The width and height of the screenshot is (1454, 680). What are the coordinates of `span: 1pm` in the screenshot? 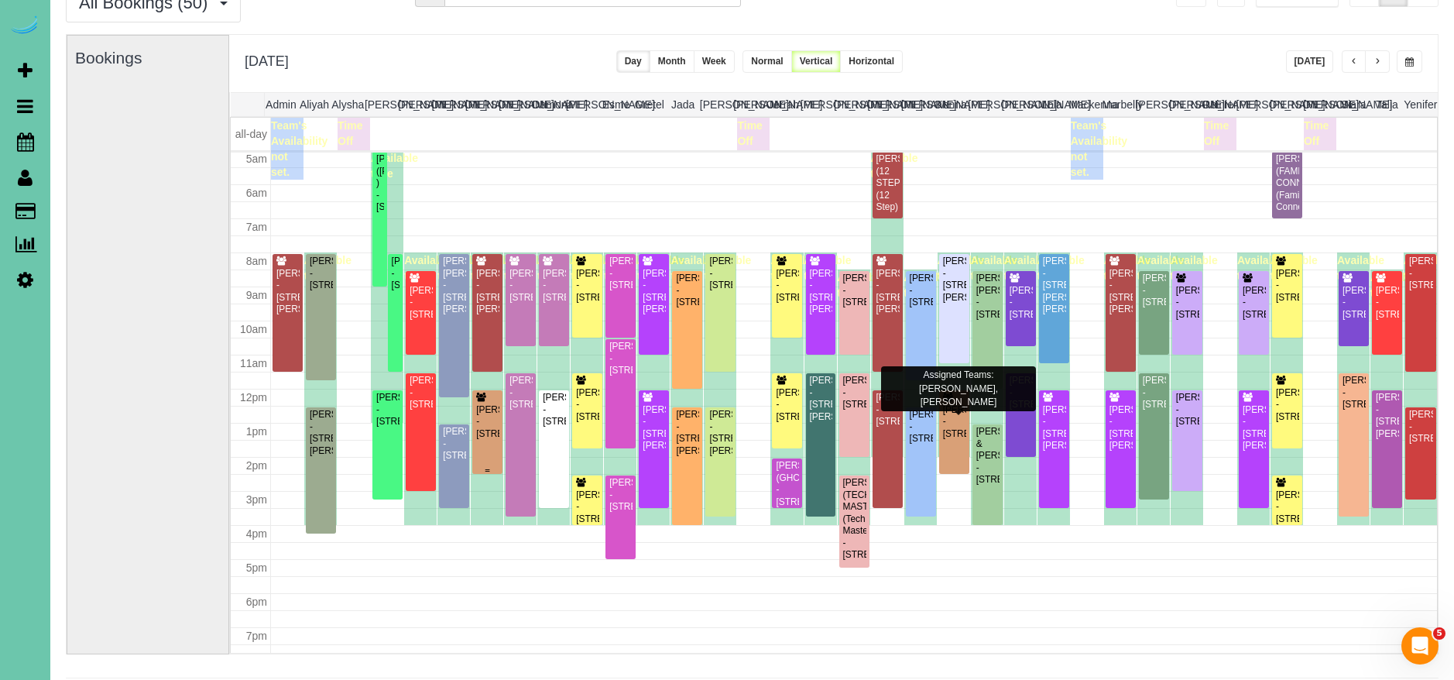 It's located at (256, 431).